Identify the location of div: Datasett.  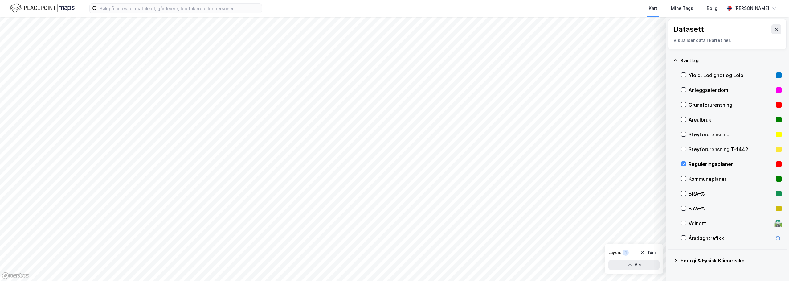
(689, 29).